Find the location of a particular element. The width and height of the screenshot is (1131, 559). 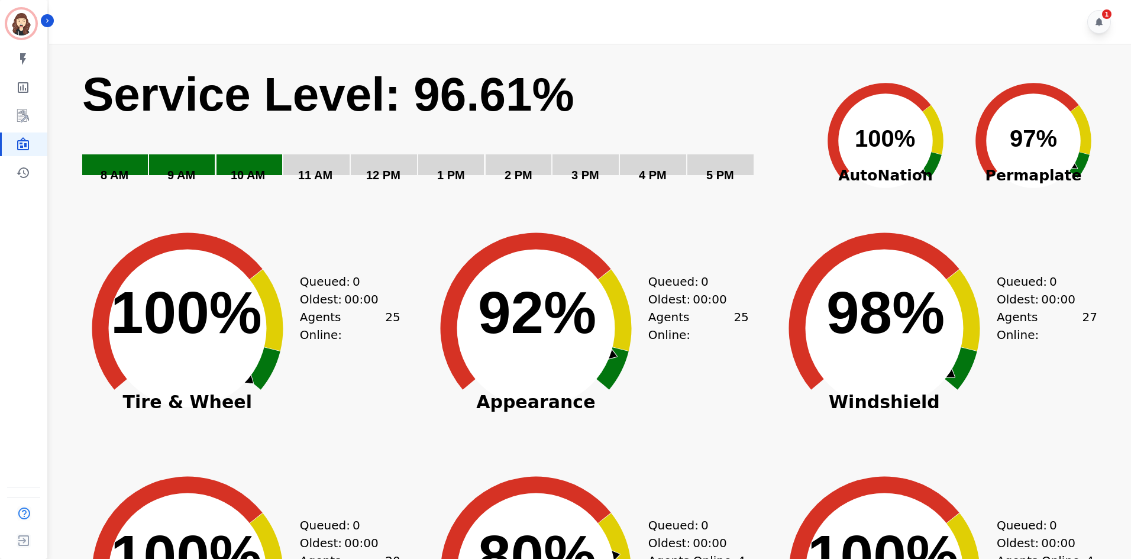

span: AutoNation is located at coordinates (885, 176).